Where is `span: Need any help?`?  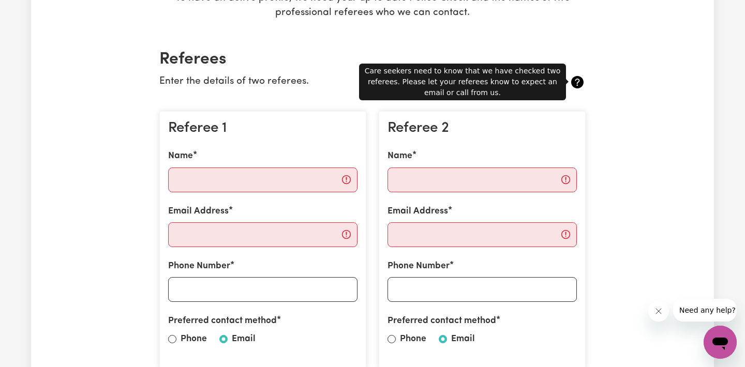 span: Need any help? is located at coordinates (34, 11).